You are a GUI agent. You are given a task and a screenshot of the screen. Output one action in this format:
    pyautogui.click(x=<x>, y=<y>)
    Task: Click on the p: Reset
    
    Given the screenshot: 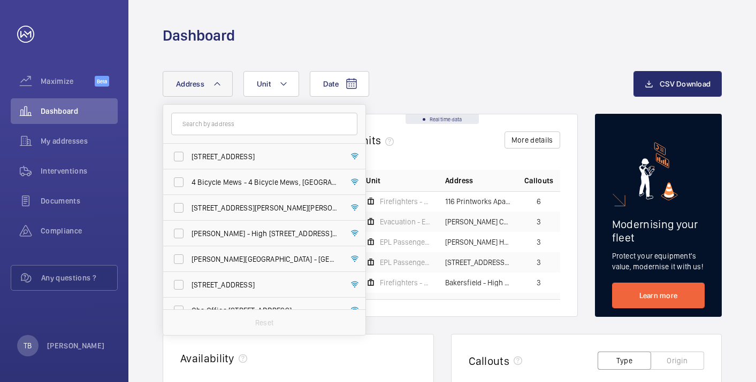 What is the action you would take?
    pyautogui.click(x=264, y=323)
    